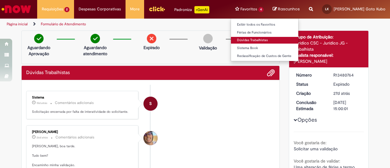  Describe the element at coordinates (348, 75) in the screenshot. I see `div: R13480764` at that location.